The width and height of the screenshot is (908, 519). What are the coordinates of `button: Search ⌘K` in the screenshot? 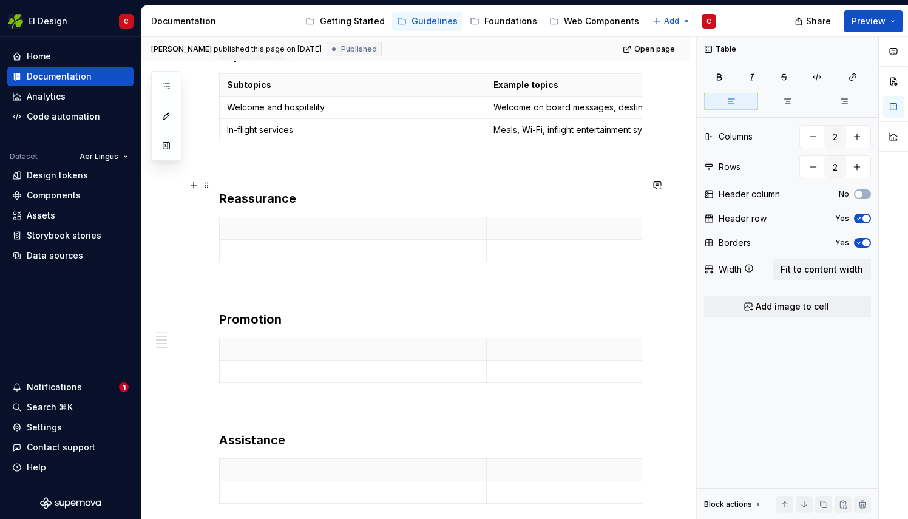 It's located at (70, 407).